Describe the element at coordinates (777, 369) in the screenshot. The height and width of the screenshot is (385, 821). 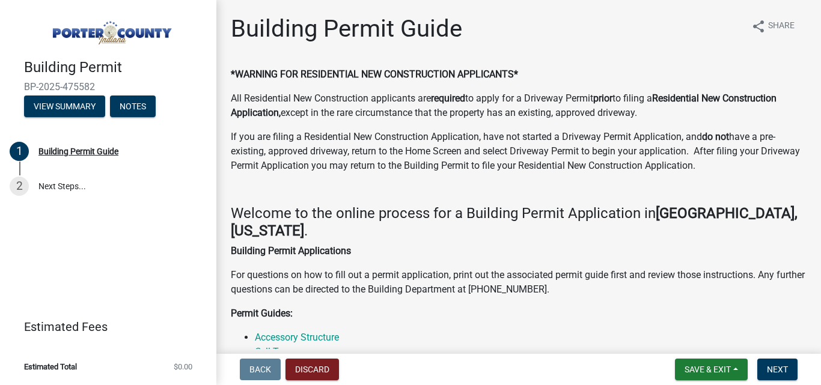
I see `button: Next` at that location.